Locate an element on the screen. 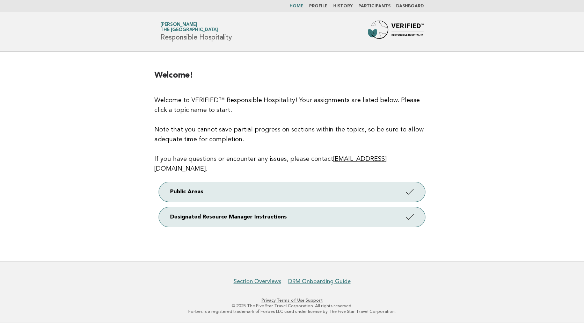 The image size is (584, 323). img: Forbes Travel Guide is located at coordinates (395, 32).